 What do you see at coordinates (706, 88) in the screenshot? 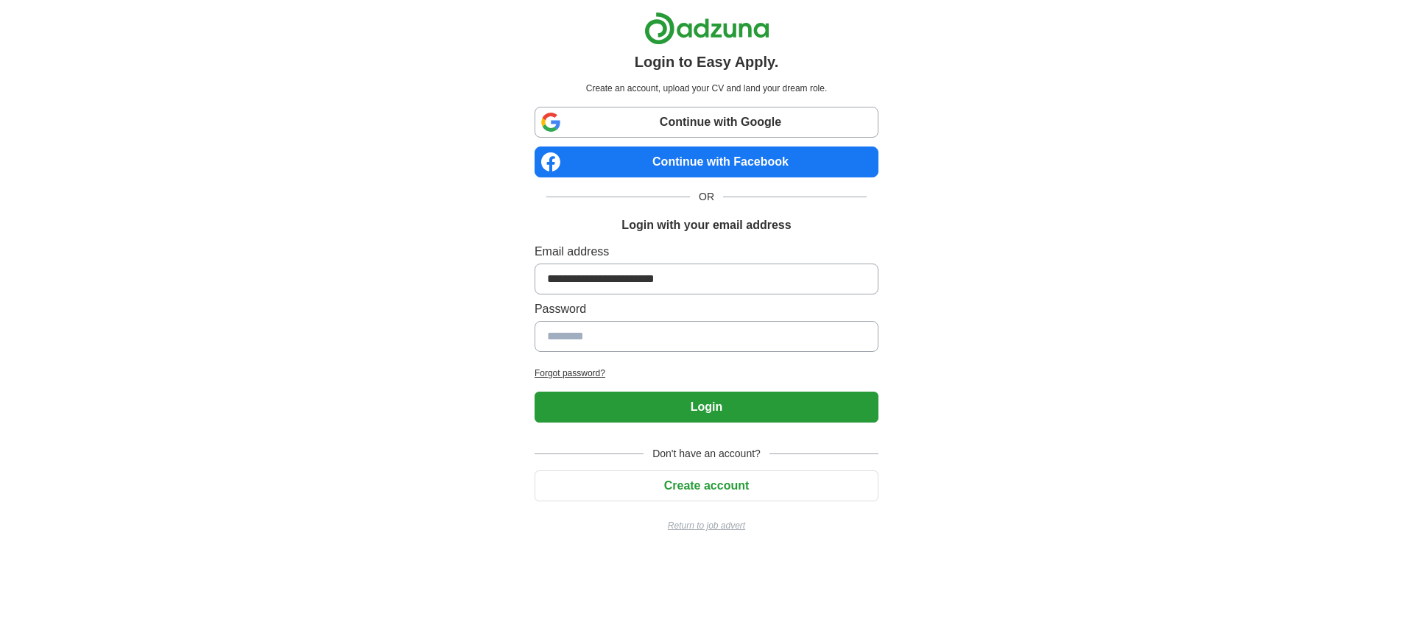
I see `p: Create an account, upload your CV and land your dream role.` at bounding box center [706, 88].